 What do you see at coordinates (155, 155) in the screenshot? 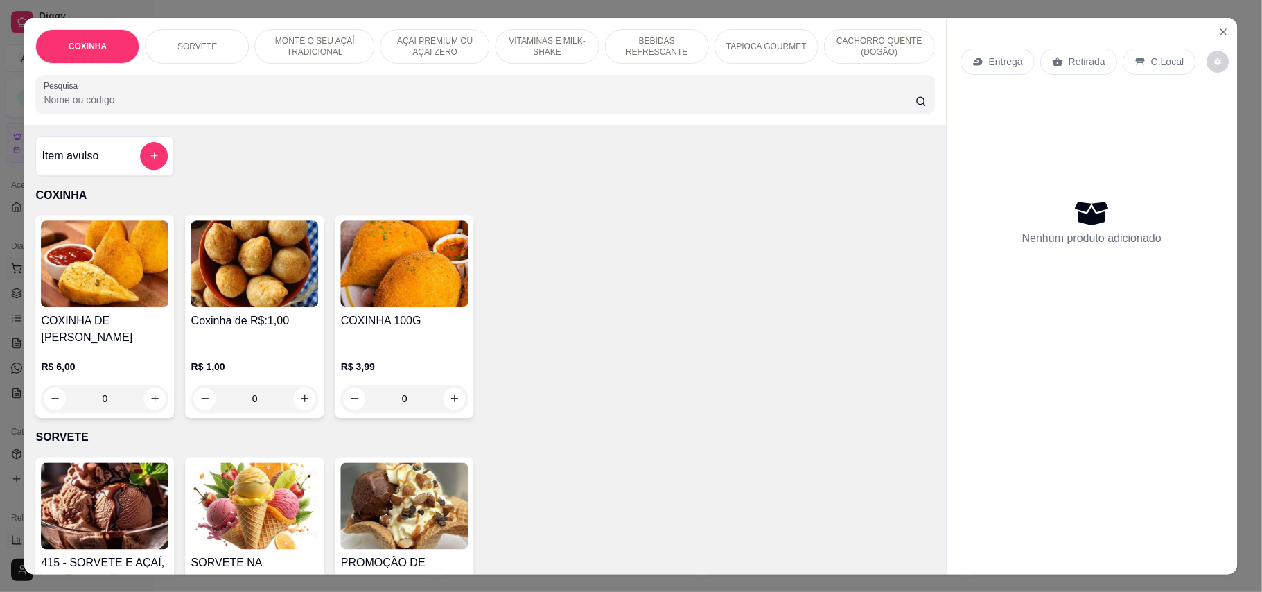
I see `button: add-separate-item` at bounding box center [155, 155].